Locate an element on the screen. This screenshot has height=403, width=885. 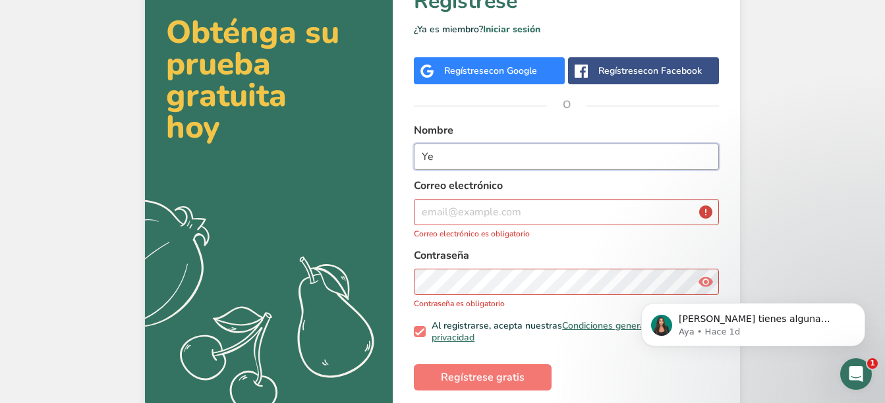
span: O is located at coordinates (567, 105).